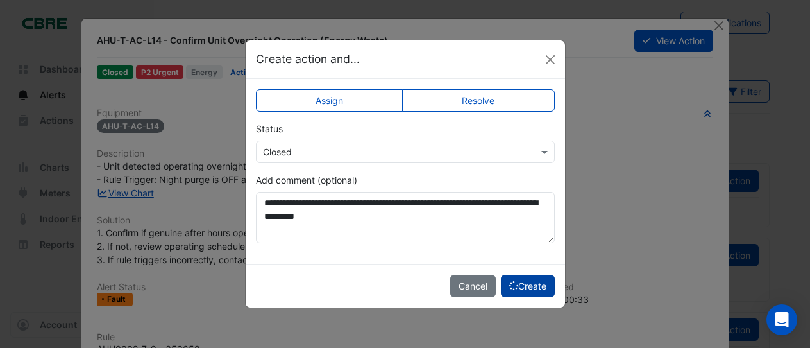 This screenshot has height=348, width=810. What do you see at coordinates (782, 320) in the screenshot?
I see `div: Open Intercom Messenger` at bounding box center [782, 320].